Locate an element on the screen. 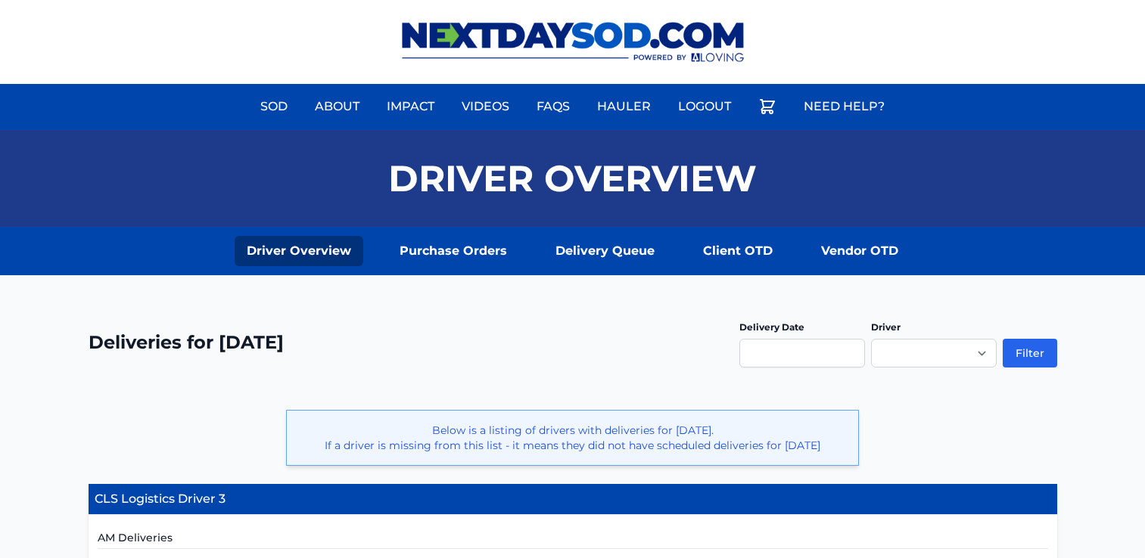 The width and height of the screenshot is (1145, 558). button: Filter is located at coordinates (1030, 353).